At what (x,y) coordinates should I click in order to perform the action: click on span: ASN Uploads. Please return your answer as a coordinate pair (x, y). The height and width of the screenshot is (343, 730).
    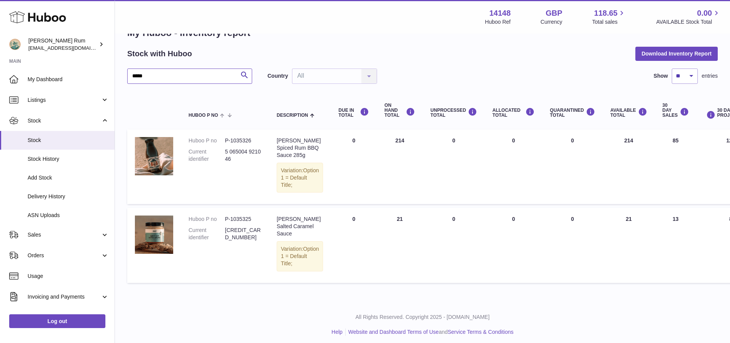
    Looking at the image, I should click on (68, 215).